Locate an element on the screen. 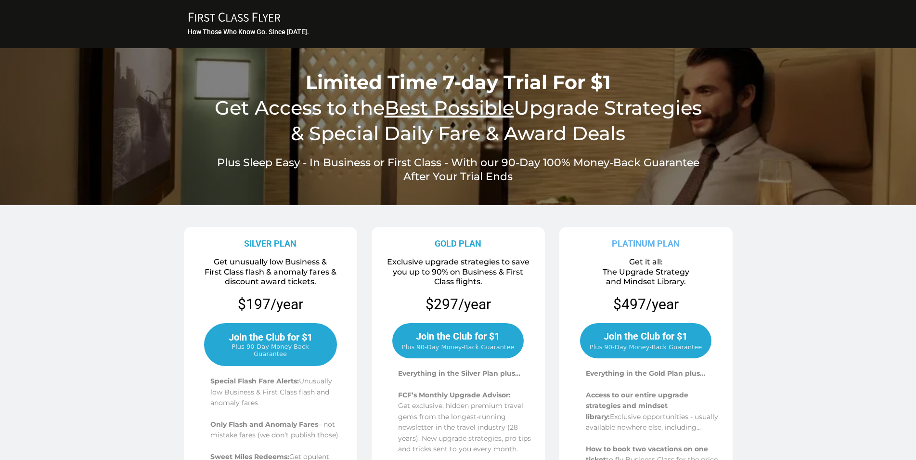  strong: GOLD PLAN is located at coordinates (458, 243).